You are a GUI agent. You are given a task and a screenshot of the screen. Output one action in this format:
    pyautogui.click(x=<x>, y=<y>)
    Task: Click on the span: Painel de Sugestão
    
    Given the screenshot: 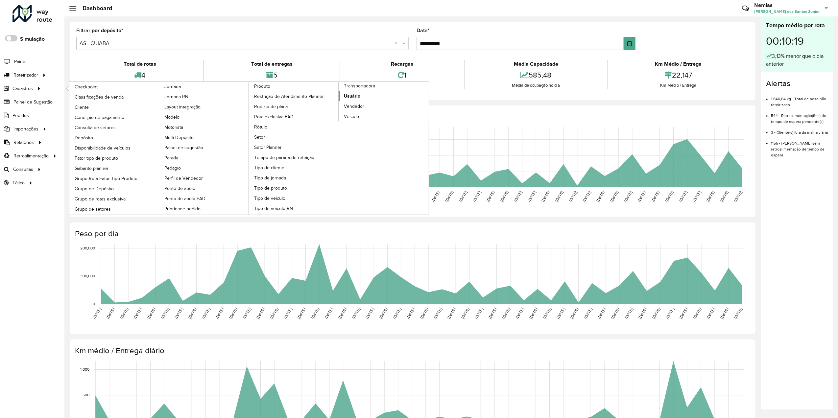 What is the action you would take?
    pyautogui.click(x=33, y=102)
    